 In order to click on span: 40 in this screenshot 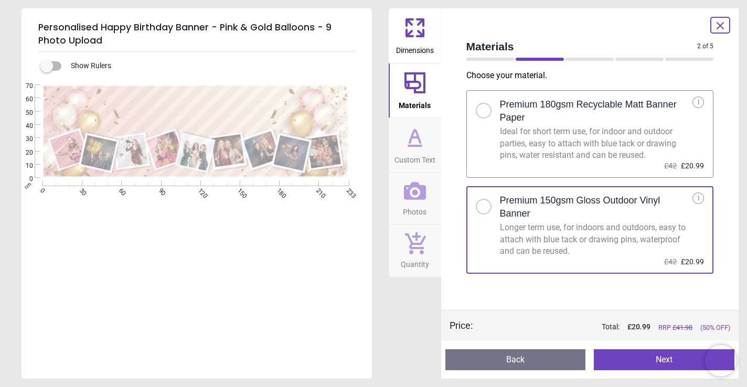, I will do `click(23, 126)`.